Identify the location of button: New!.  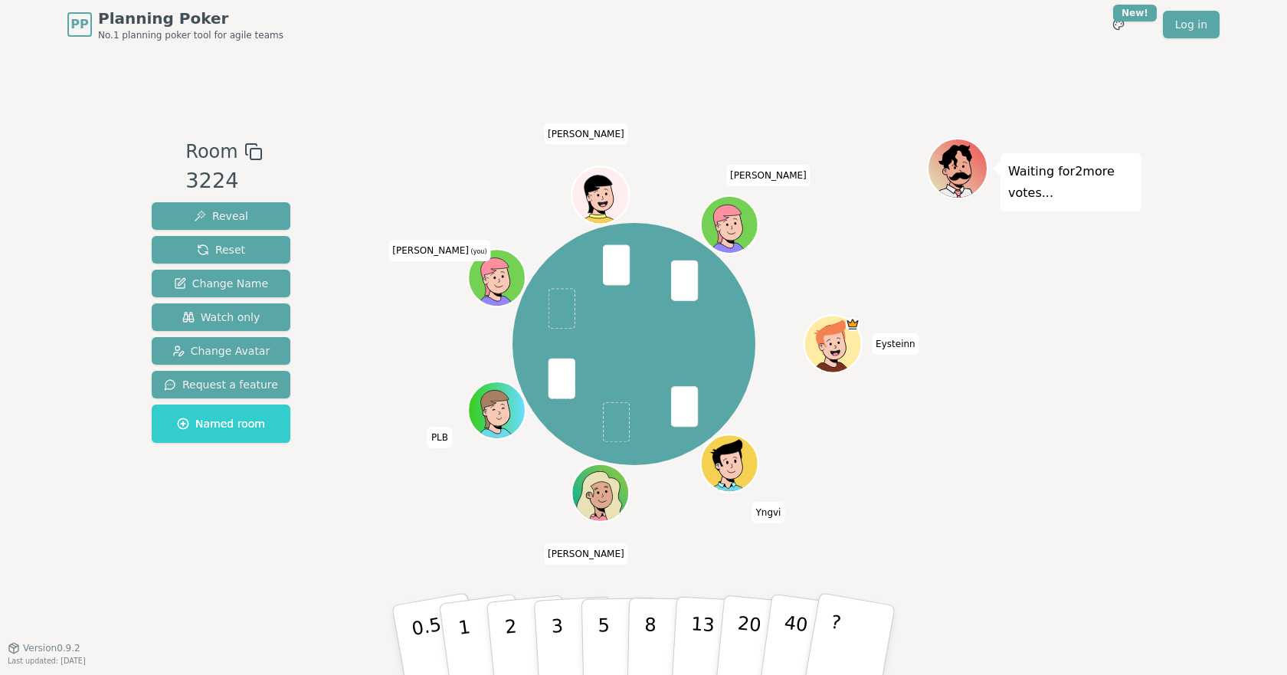
(1118, 25).